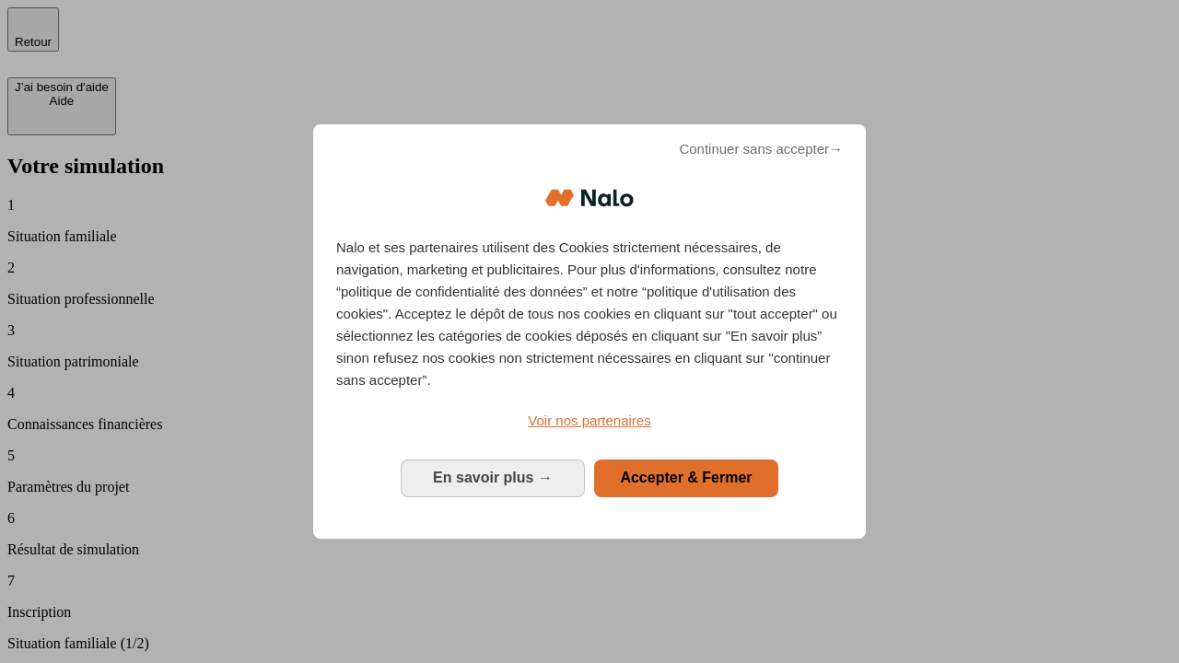  What do you see at coordinates (590, 331) in the screenshot?
I see `div: Bienvenue chez Nalo Gestion du consentement` at bounding box center [590, 331].